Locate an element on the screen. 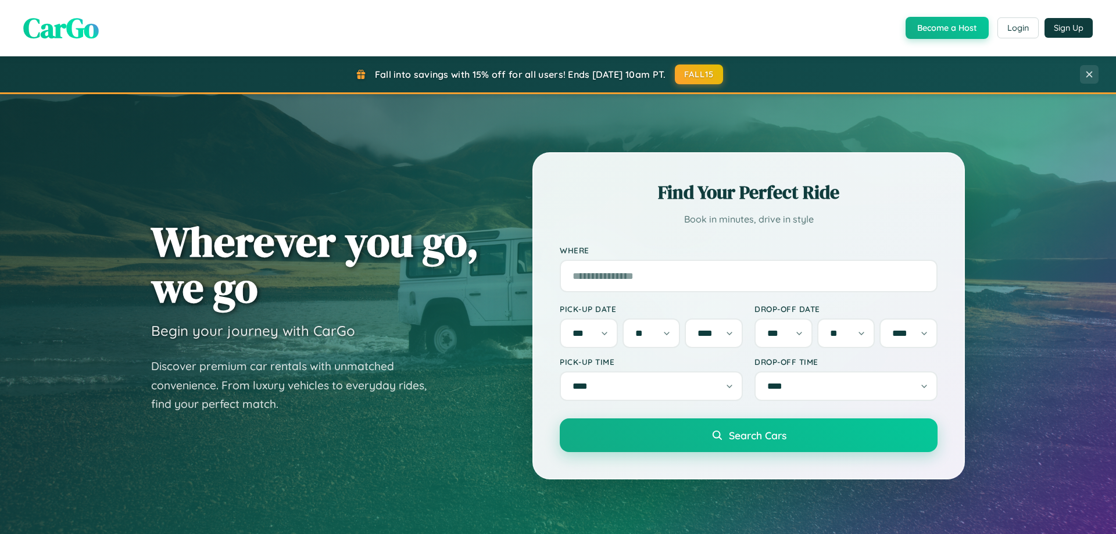 The width and height of the screenshot is (1116, 534). button: Sign Up is located at coordinates (1069, 28).